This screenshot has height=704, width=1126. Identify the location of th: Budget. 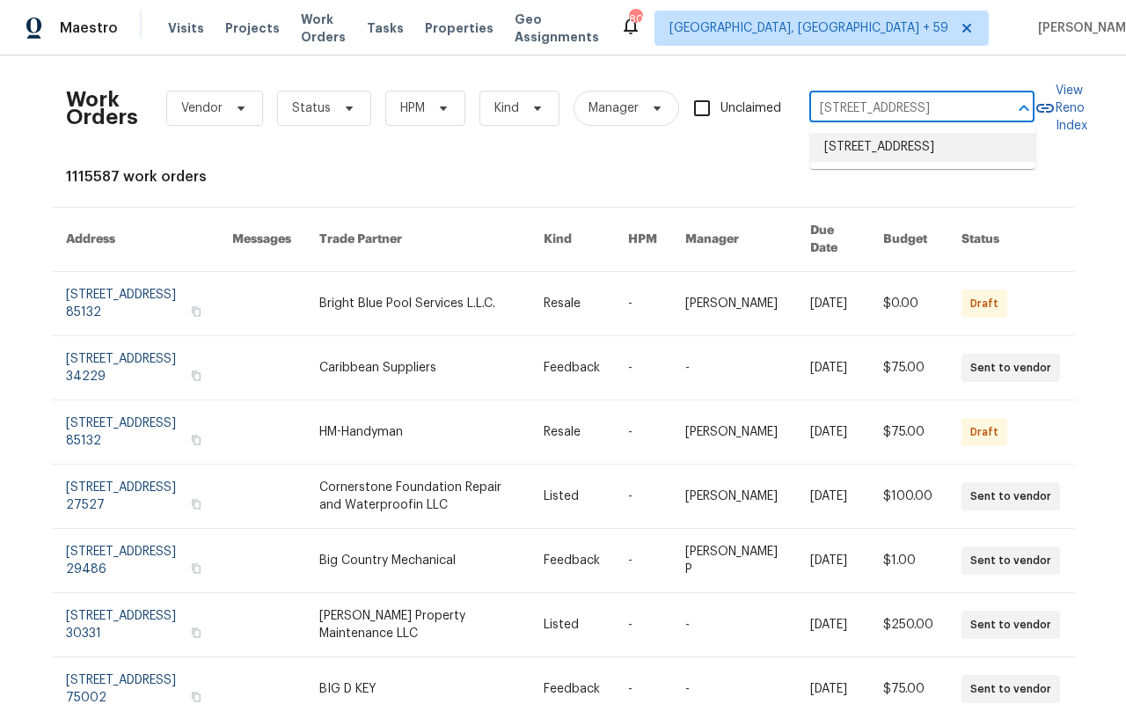
(908, 239).